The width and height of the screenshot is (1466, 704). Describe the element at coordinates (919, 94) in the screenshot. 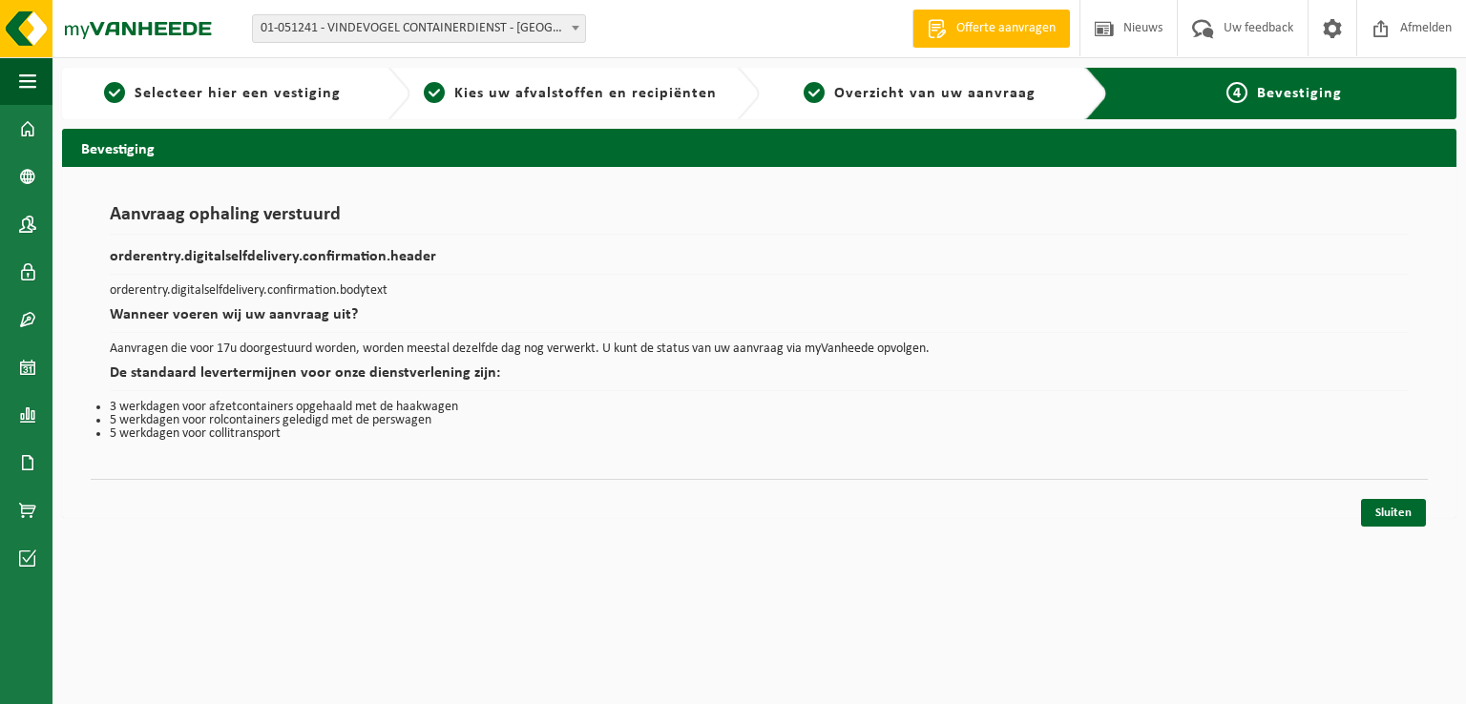

I see `a: 3Overzicht van uw aanvraag` at that location.